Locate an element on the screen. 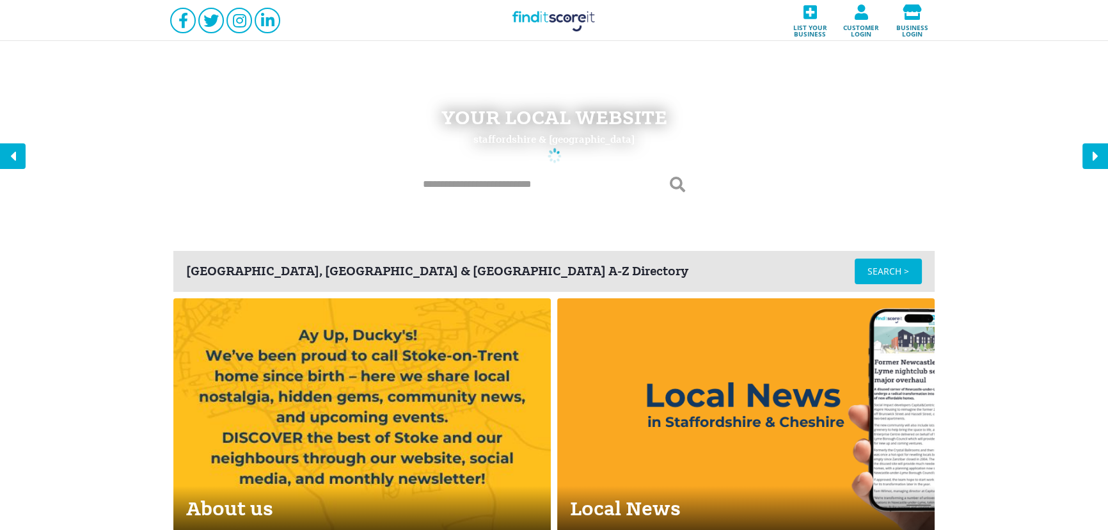 The image size is (1108, 530). span: List your business is located at coordinates (810, 28).